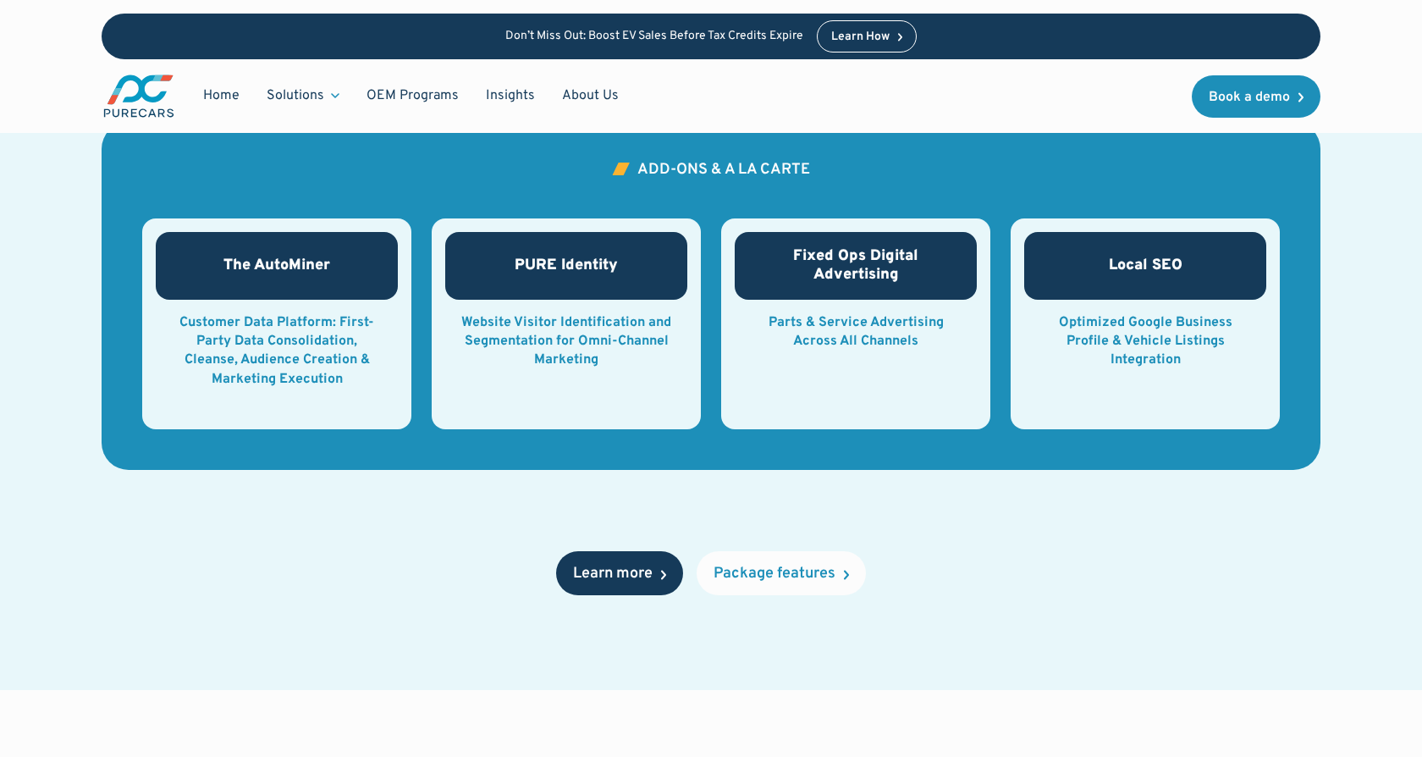  Describe the element at coordinates (620, 573) in the screenshot. I see `a: Learn more` at that location.